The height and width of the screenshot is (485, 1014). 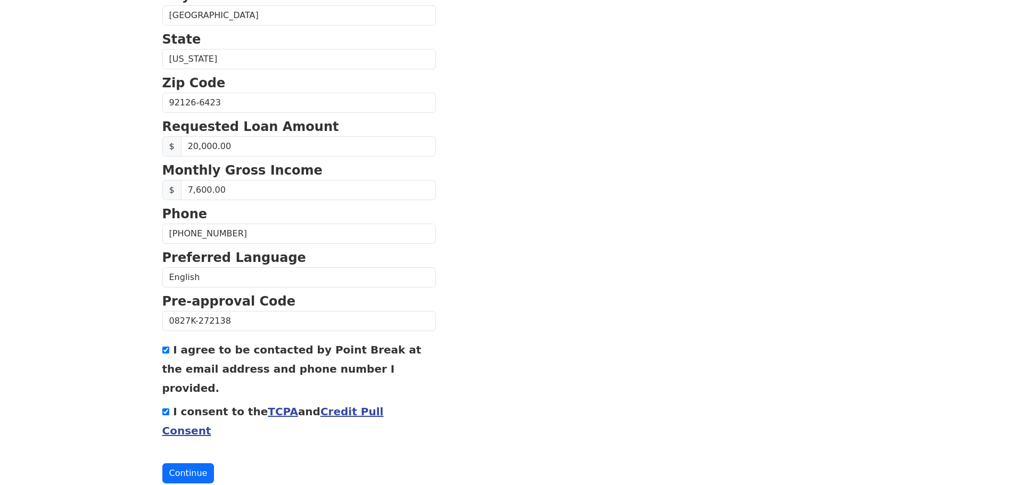 What do you see at coordinates (229, 301) in the screenshot?
I see `strong: Pre-approval Code` at bounding box center [229, 301].